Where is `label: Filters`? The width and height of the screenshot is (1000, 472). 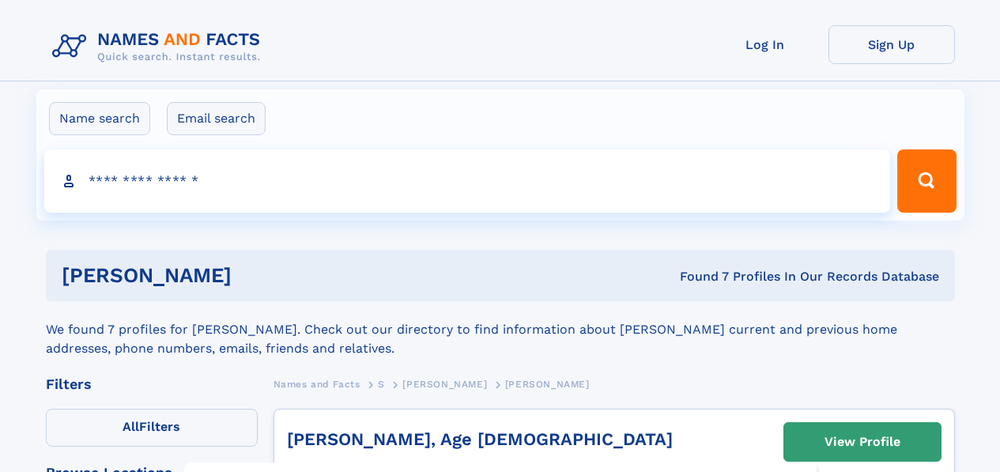
label: Filters is located at coordinates (152, 428).